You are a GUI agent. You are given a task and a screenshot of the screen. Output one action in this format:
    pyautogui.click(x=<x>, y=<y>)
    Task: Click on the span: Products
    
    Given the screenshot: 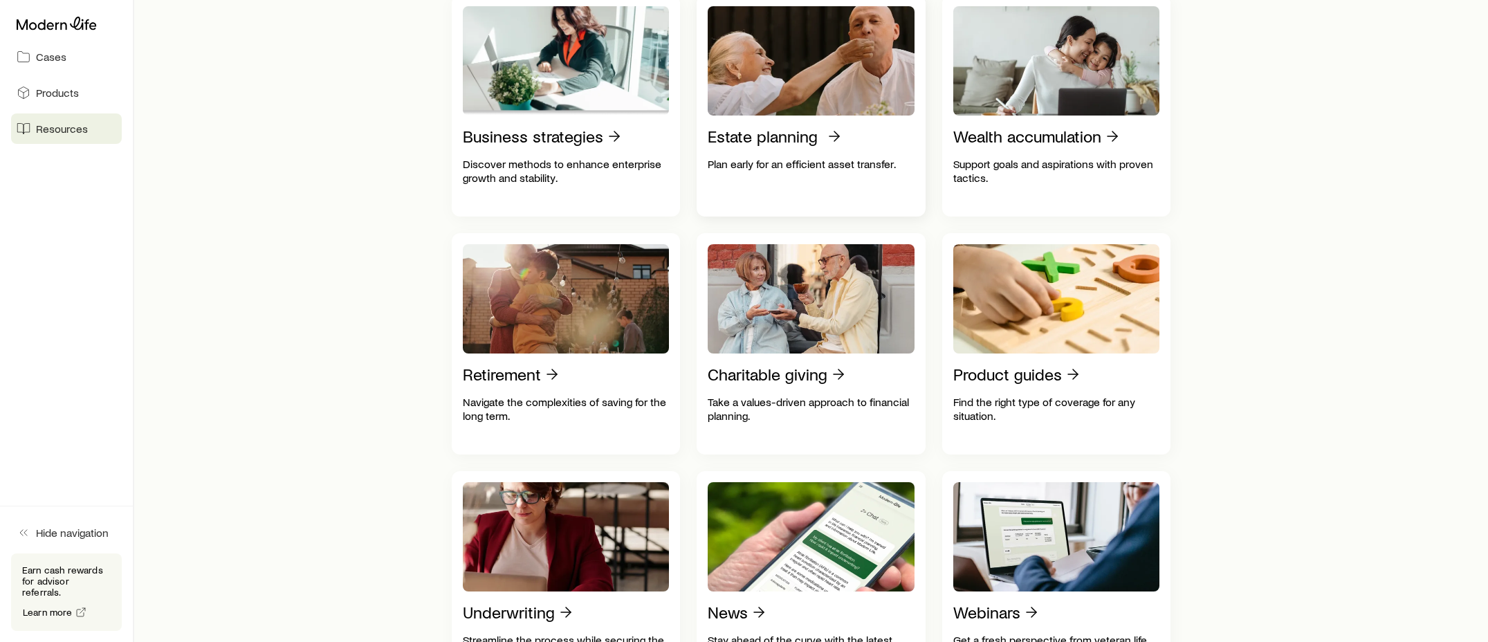 What is the action you would take?
    pyautogui.click(x=57, y=93)
    